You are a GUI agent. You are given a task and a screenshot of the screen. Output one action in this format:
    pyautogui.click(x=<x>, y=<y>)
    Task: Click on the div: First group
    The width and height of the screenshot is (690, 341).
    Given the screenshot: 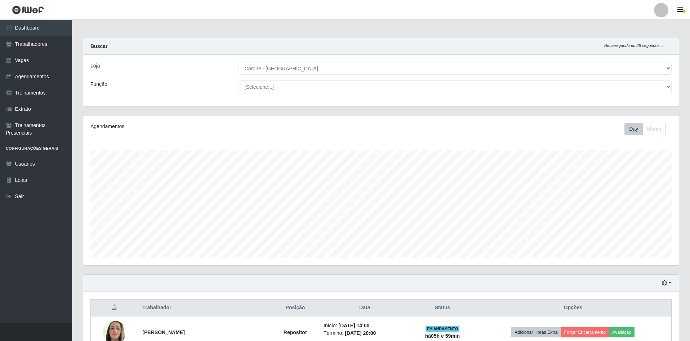 What is the action you would take?
    pyautogui.click(x=645, y=129)
    